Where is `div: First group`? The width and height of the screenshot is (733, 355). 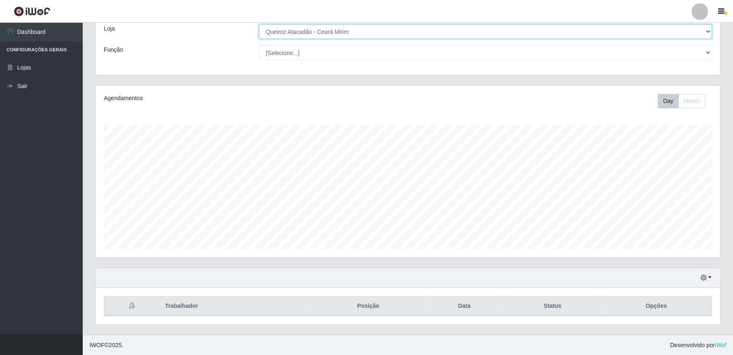 div: First group is located at coordinates (681, 101).